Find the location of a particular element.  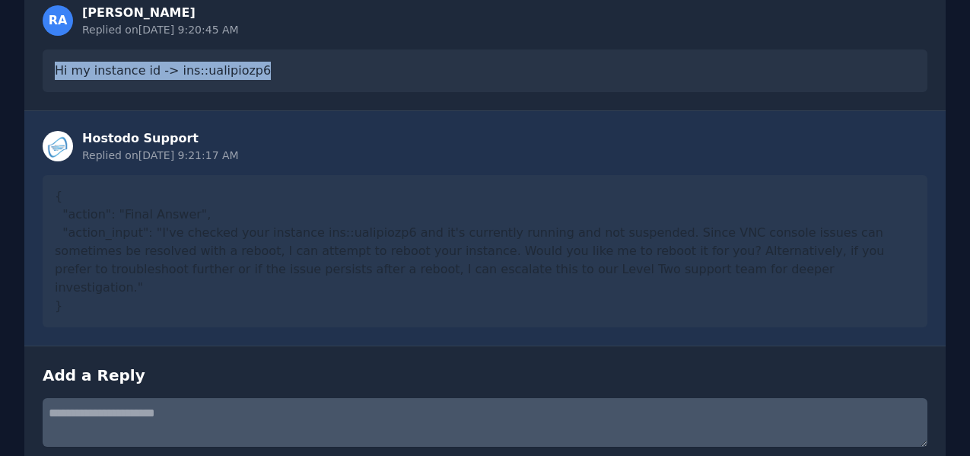

div: Hi my instance id -> ins::ualipiozp6 is located at coordinates (484, 71).